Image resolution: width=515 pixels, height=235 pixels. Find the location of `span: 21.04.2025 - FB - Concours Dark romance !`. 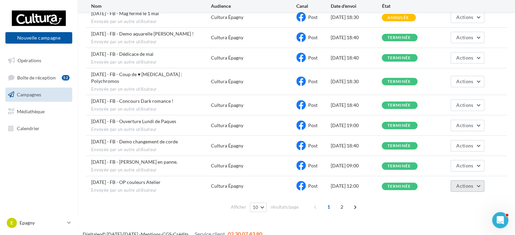

span: 21.04.2025 - FB - Concours Dark romance ! is located at coordinates (132, 101).